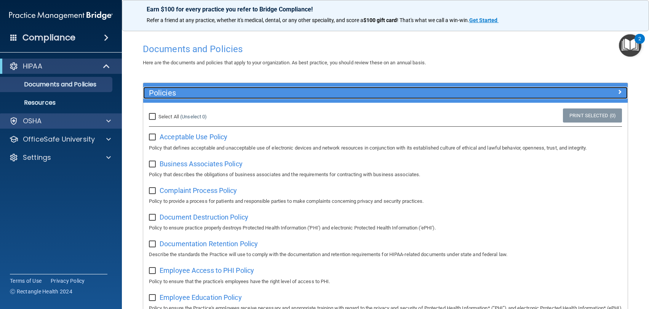  I want to click on p: Resources, so click(57, 103).